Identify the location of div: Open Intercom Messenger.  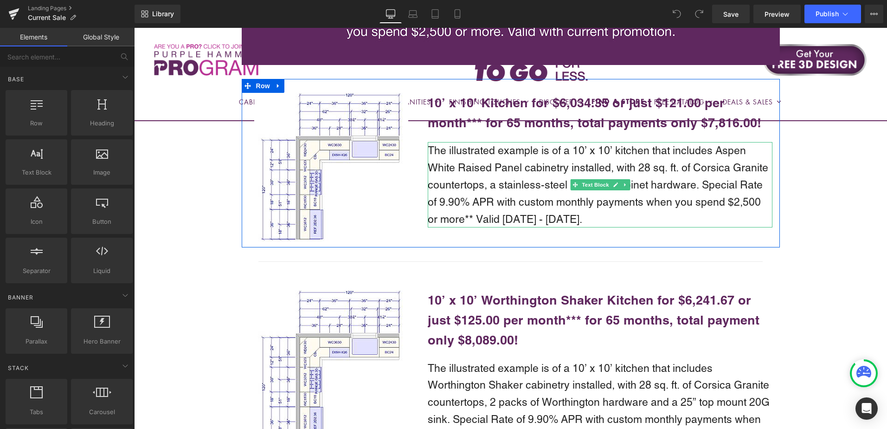
(867, 408).